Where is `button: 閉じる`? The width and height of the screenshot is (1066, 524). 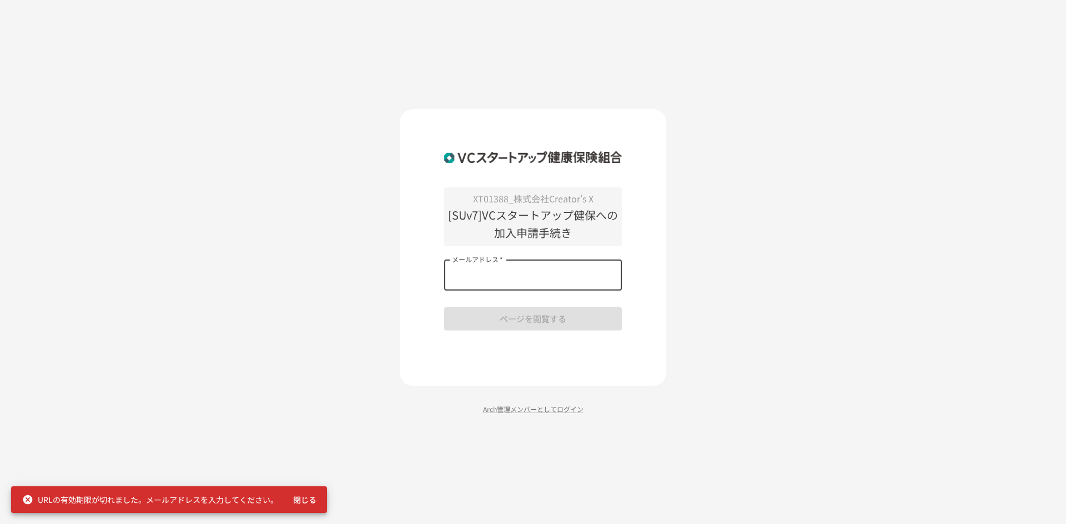 button: 閉じる is located at coordinates (305, 500).